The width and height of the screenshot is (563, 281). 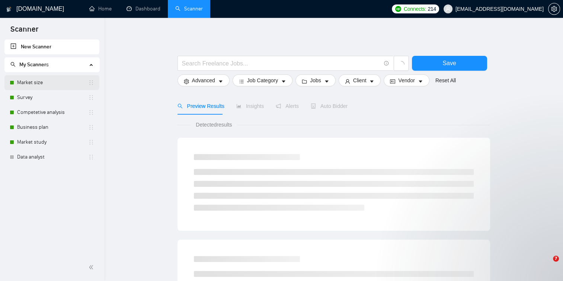 What do you see at coordinates (204, 80) in the screenshot?
I see `span: Advanced` at bounding box center [204, 80].